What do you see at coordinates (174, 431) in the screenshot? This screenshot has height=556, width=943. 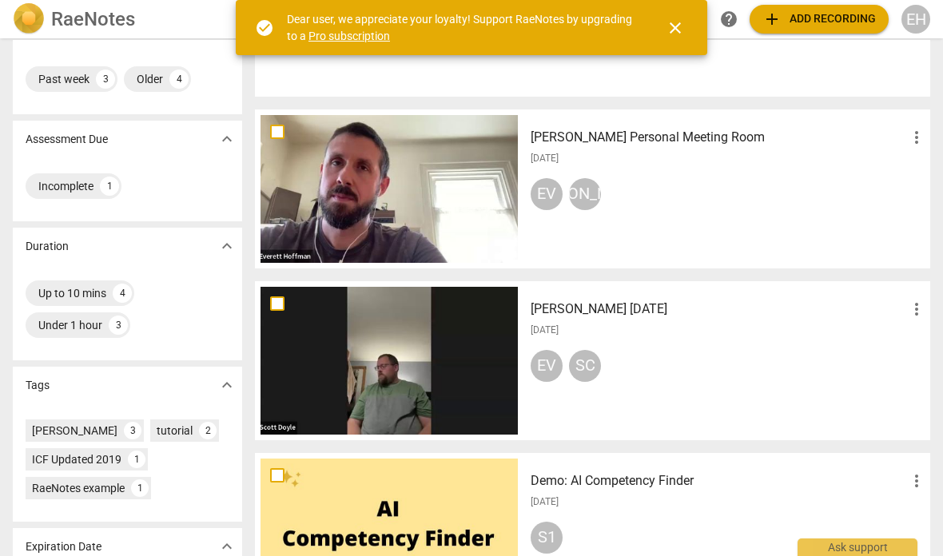 I see `div: tutorial` at bounding box center [174, 431].